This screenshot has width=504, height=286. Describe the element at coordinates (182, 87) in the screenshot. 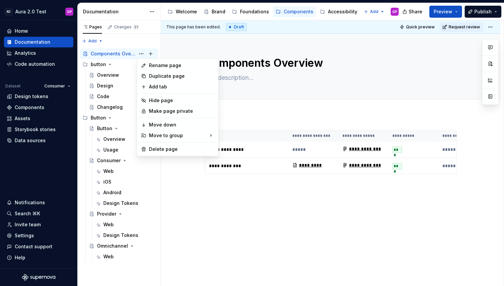

I see `div: Add tab` at that location.